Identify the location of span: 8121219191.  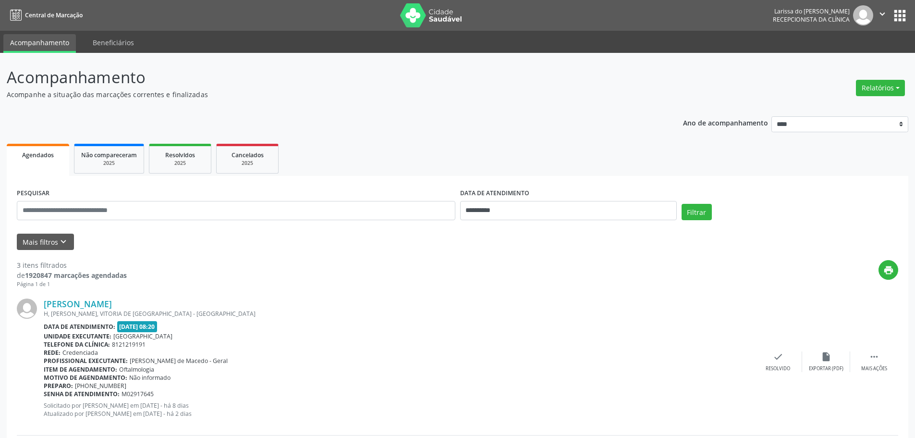
(129, 344).